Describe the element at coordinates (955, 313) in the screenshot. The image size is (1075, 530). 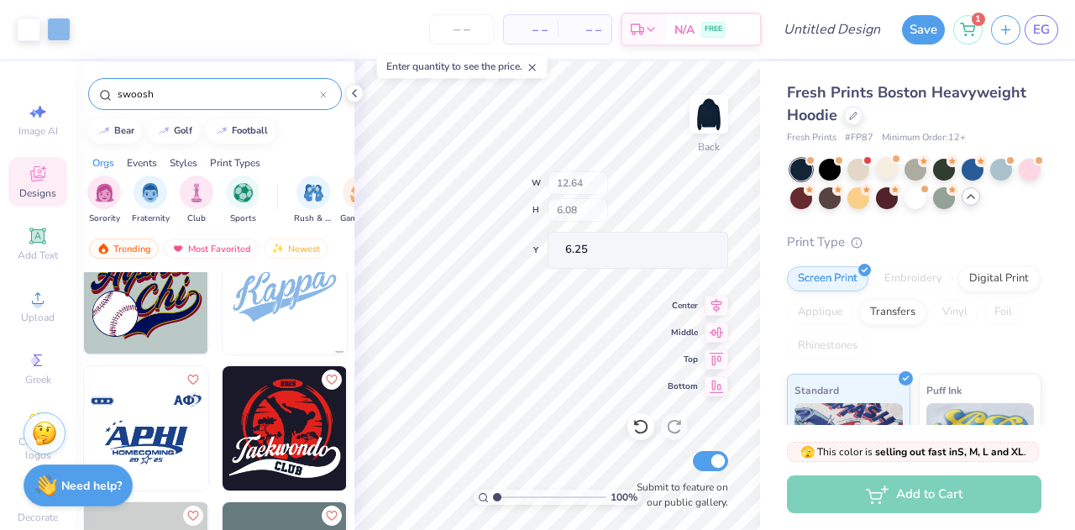
I see `div: Vinyl` at that location.